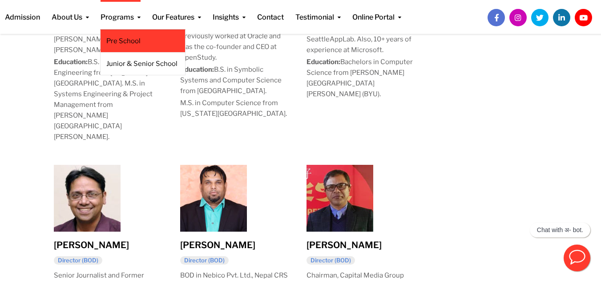 This screenshot has height=282, width=601. Describe the element at coordinates (340, 197) in the screenshot. I see `a: Prakash Babu Paudel` at that location.